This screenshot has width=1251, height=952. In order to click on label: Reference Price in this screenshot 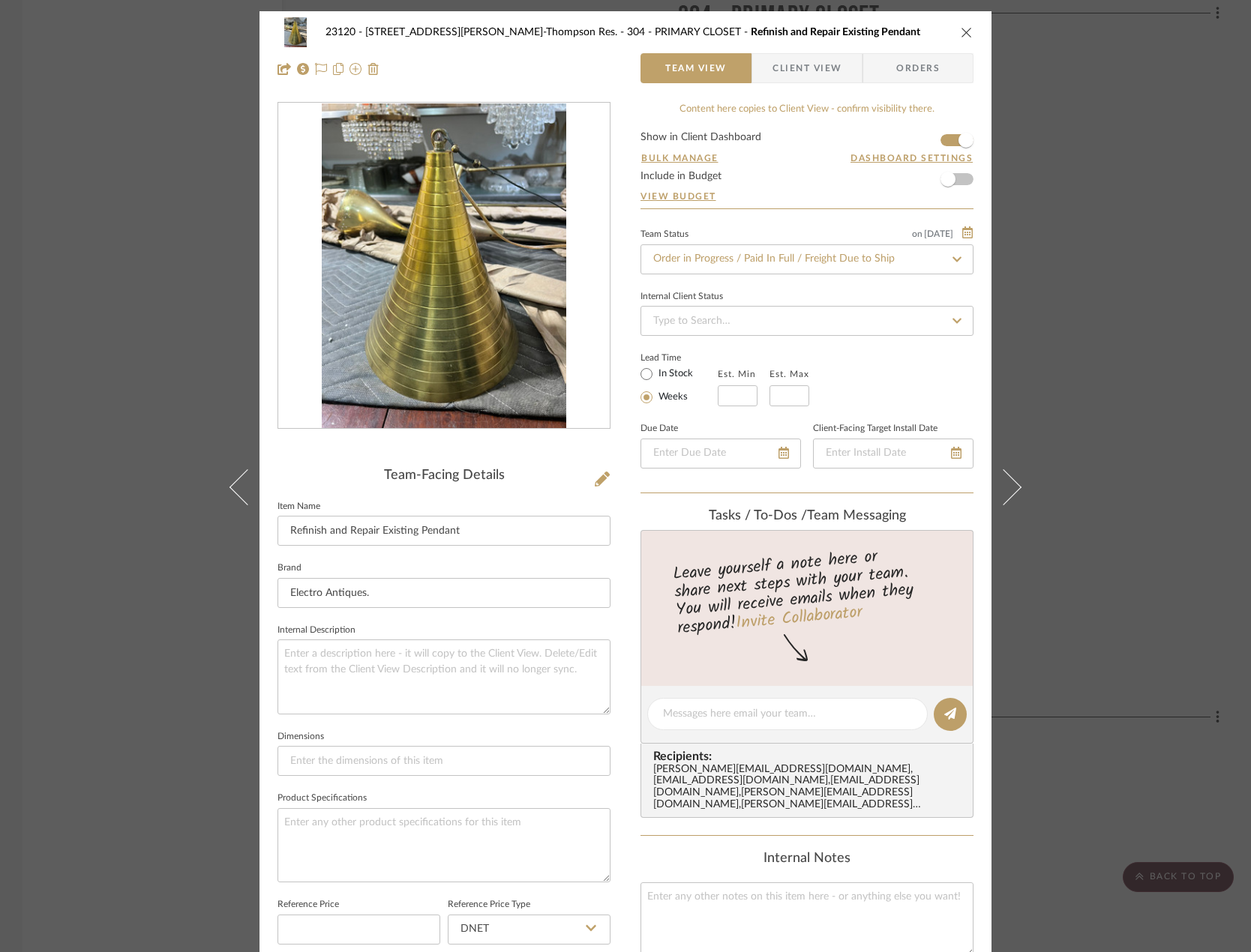, I will do `click(308, 905)`.